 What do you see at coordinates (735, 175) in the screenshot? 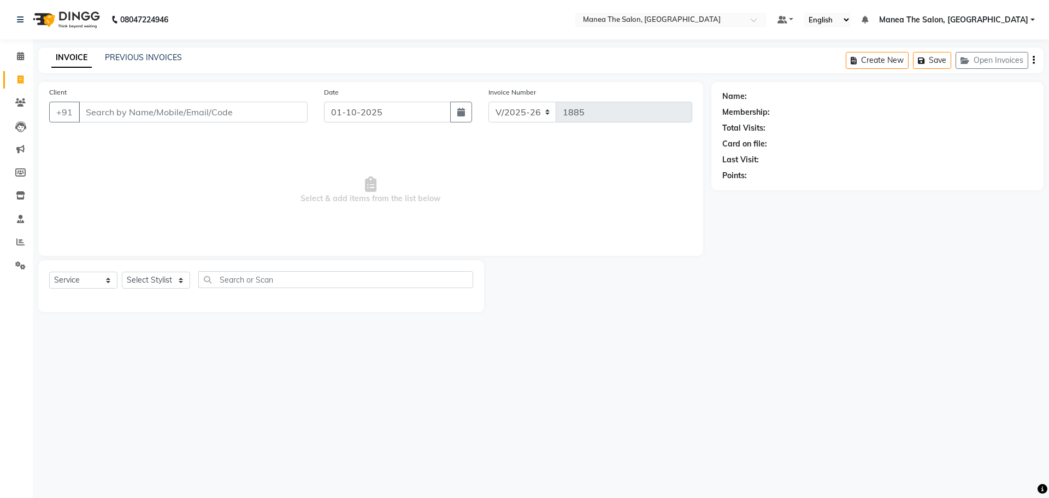
I see `div: Points:` at bounding box center [735, 175].